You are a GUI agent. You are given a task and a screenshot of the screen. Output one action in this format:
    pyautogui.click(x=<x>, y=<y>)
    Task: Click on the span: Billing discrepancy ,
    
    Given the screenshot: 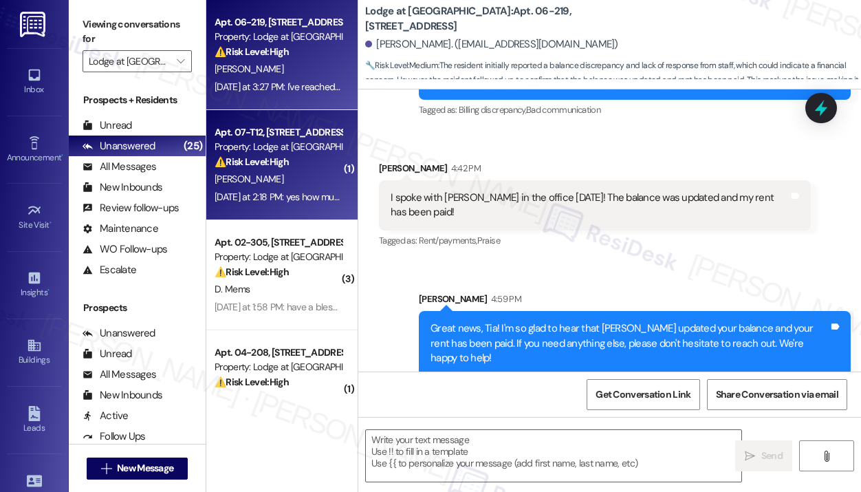 What is the action you would take?
    pyautogui.click(x=493, y=109)
    